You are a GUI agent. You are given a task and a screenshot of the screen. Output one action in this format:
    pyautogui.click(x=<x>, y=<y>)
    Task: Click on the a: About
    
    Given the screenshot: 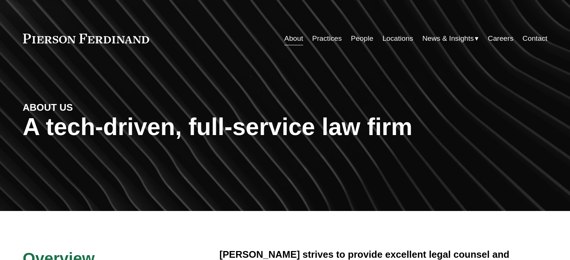 What is the action you would take?
    pyautogui.click(x=294, y=39)
    